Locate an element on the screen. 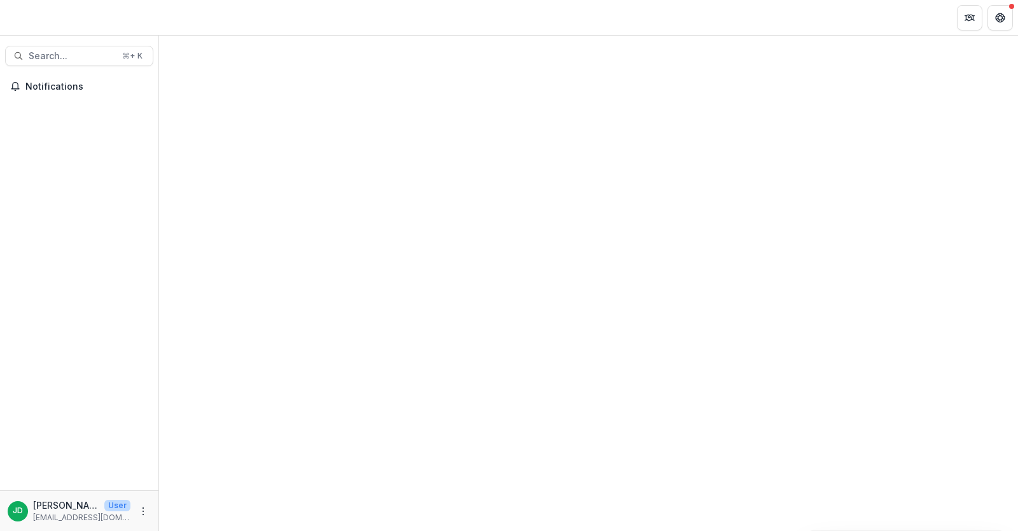  button: Partners is located at coordinates (969, 18).